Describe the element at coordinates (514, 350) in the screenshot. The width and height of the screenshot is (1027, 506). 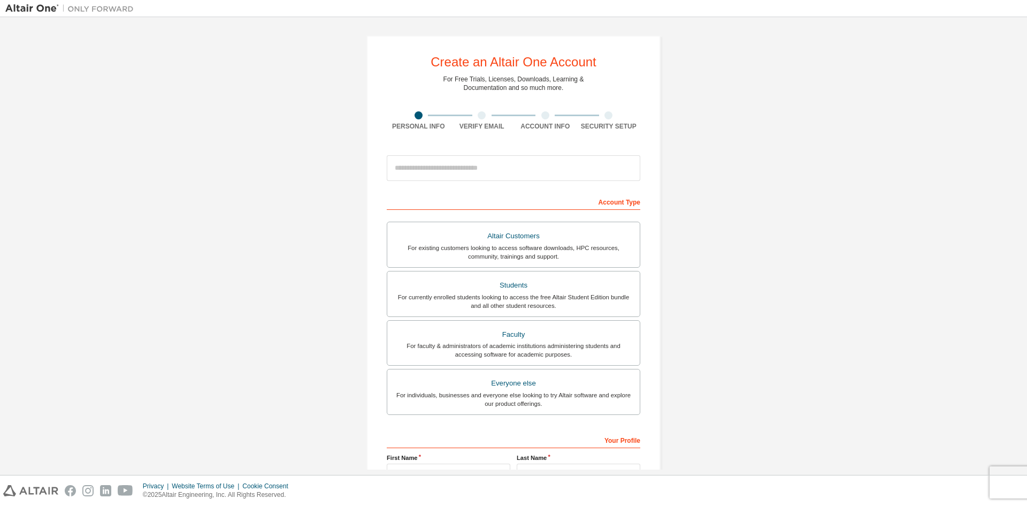
I see `div: For faculty & administrators of academic institutions administering students and accessing softwa...` at that location.